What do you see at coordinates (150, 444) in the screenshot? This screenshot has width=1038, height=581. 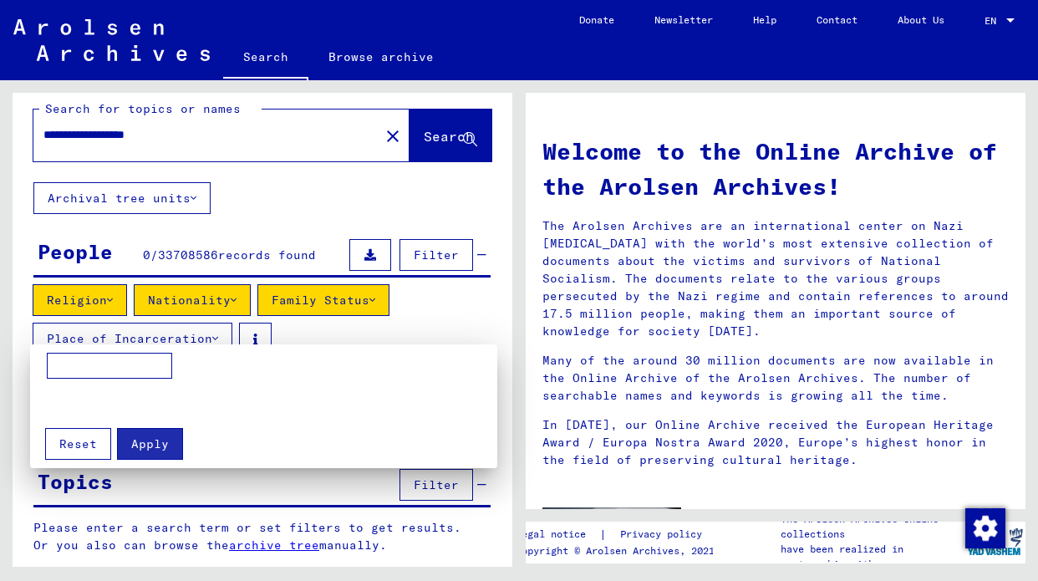 I see `button: Apply` at bounding box center [150, 444].